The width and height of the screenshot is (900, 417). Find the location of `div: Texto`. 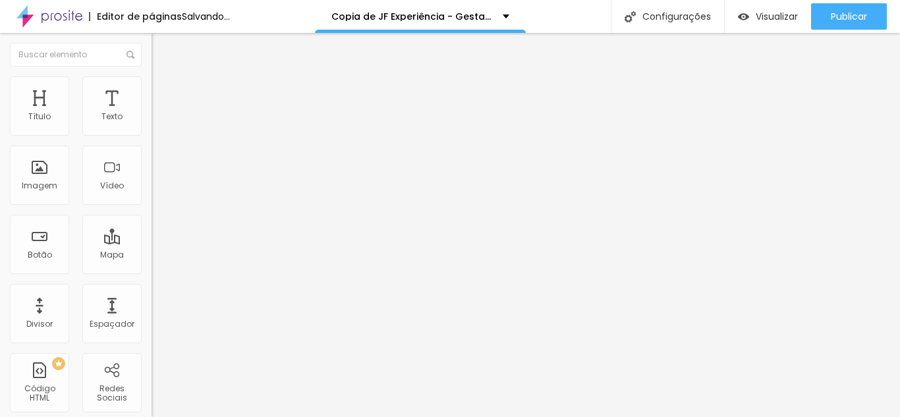

div: Texto is located at coordinates (112, 117).